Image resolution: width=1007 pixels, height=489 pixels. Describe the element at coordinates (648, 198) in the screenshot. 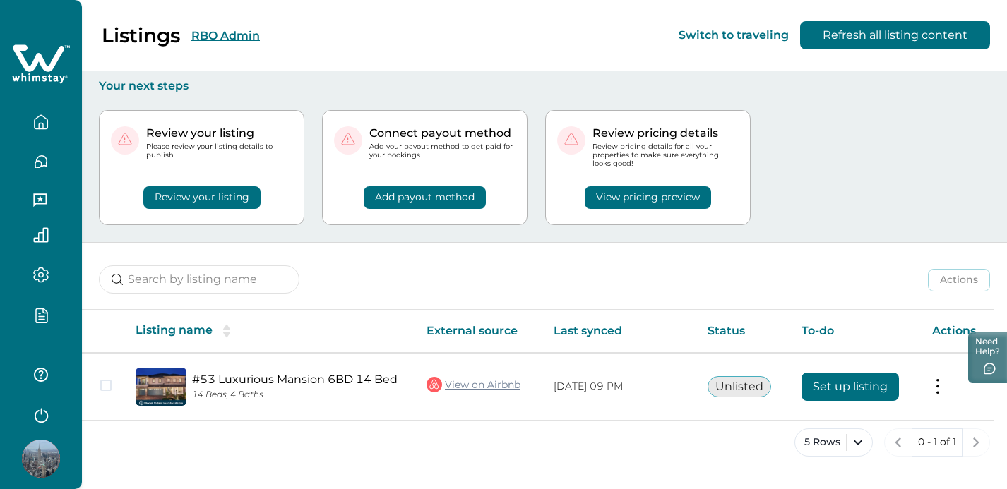

I see `button: View pricing preview` at that location.